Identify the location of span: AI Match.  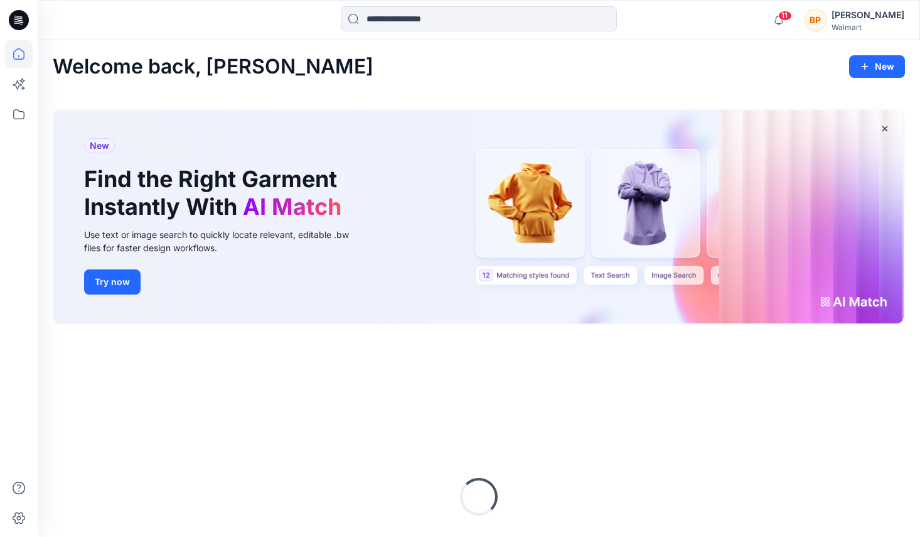
(292, 207).